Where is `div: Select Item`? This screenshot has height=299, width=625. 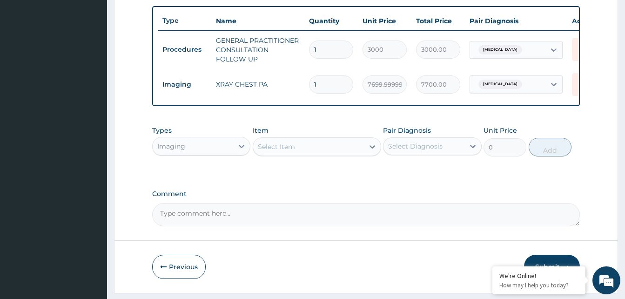 div: Select Item is located at coordinates (277, 147).